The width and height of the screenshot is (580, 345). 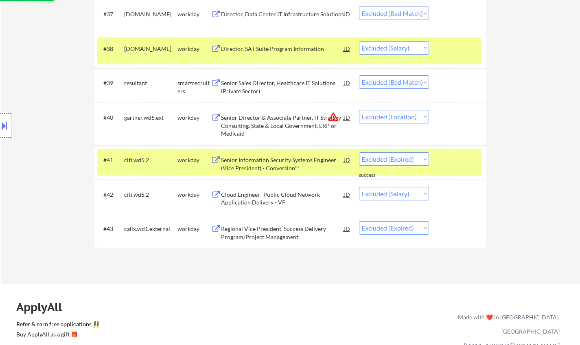 I want to click on div: gartner.wd5.ext, so click(x=151, y=118).